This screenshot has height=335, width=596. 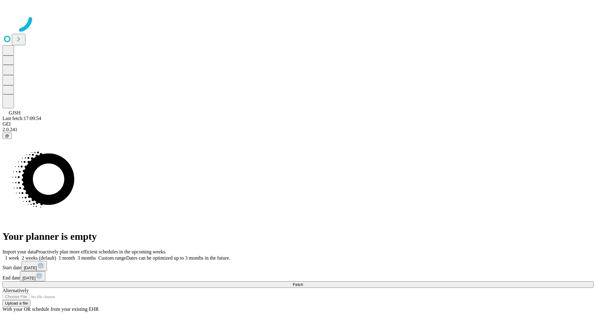 What do you see at coordinates (67, 258) in the screenshot?
I see `span: 1 month` at bounding box center [67, 258].